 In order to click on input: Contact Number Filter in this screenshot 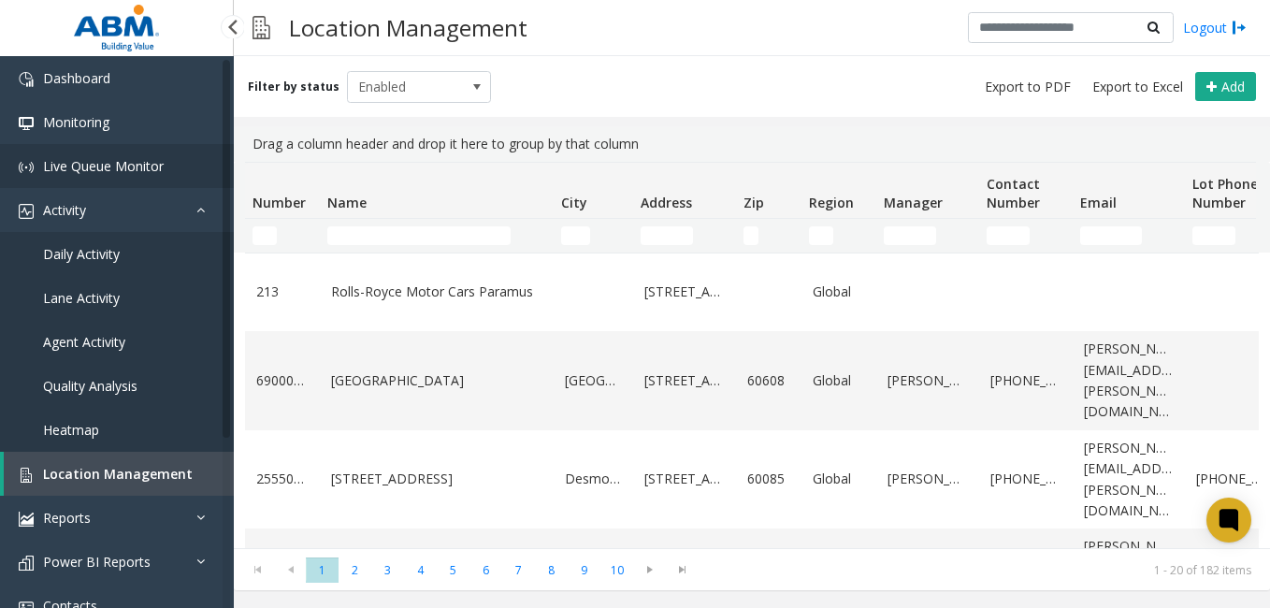, I will do `click(1008, 236)`.